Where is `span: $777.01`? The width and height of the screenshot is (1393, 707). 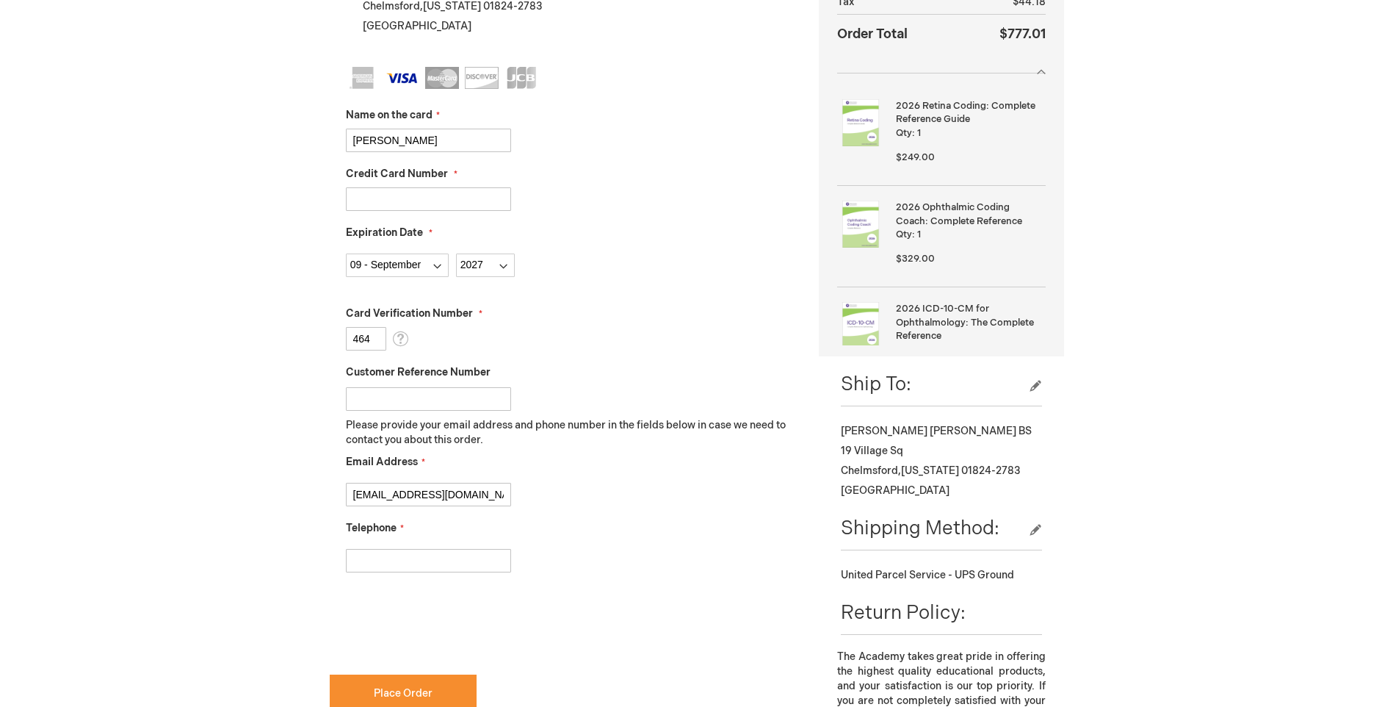 span: $777.01 is located at coordinates (1022, 34).